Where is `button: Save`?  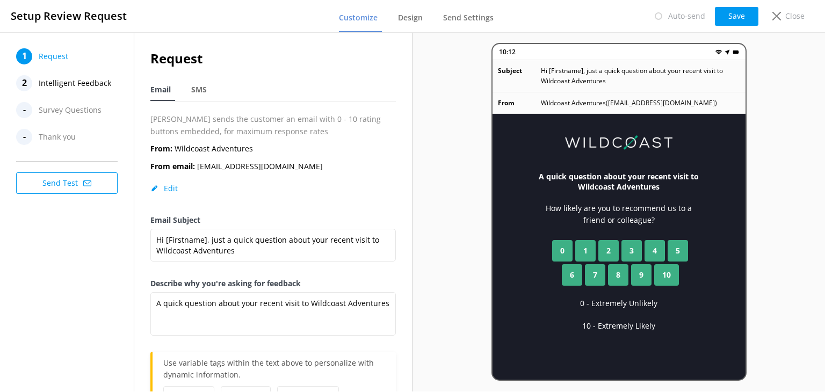 button: Save is located at coordinates (737, 16).